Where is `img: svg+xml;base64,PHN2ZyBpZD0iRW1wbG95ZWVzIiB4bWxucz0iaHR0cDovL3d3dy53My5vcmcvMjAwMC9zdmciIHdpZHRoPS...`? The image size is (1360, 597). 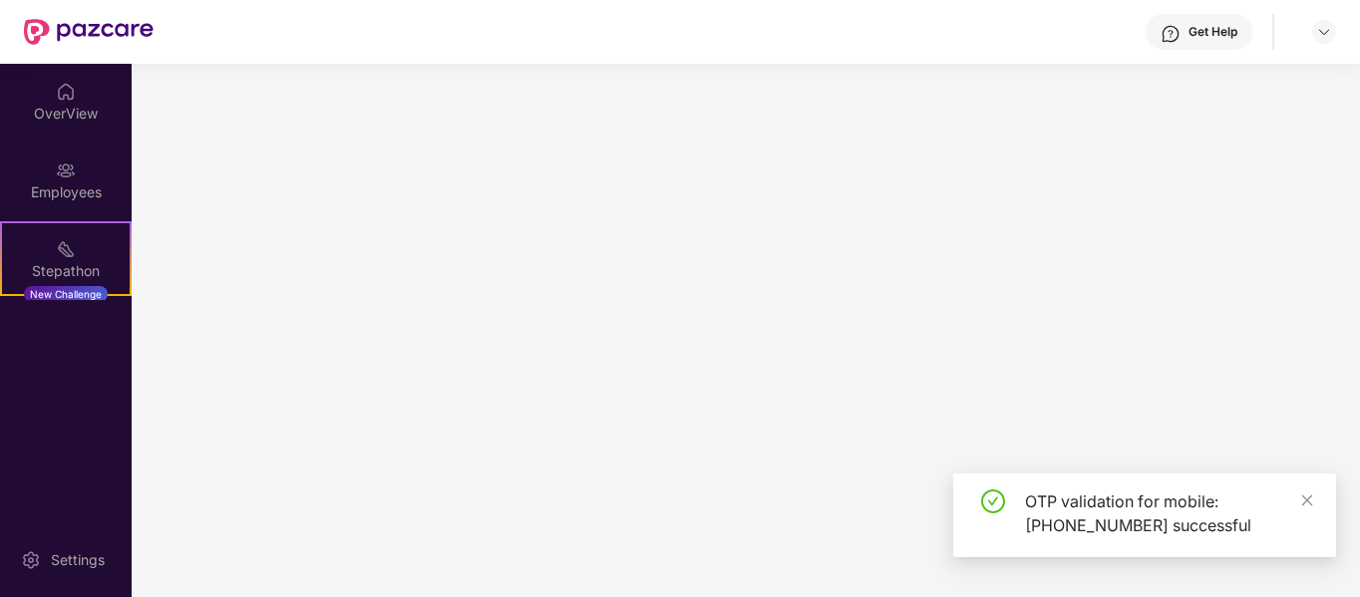 img: svg+xml;base64,PHN2ZyBpZD0iRW1wbG95ZWVzIiB4bWxucz0iaHR0cDovL3d3dy53My5vcmcvMjAwMC9zdmciIHdpZHRoPS... is located at coordinates (66, 171).